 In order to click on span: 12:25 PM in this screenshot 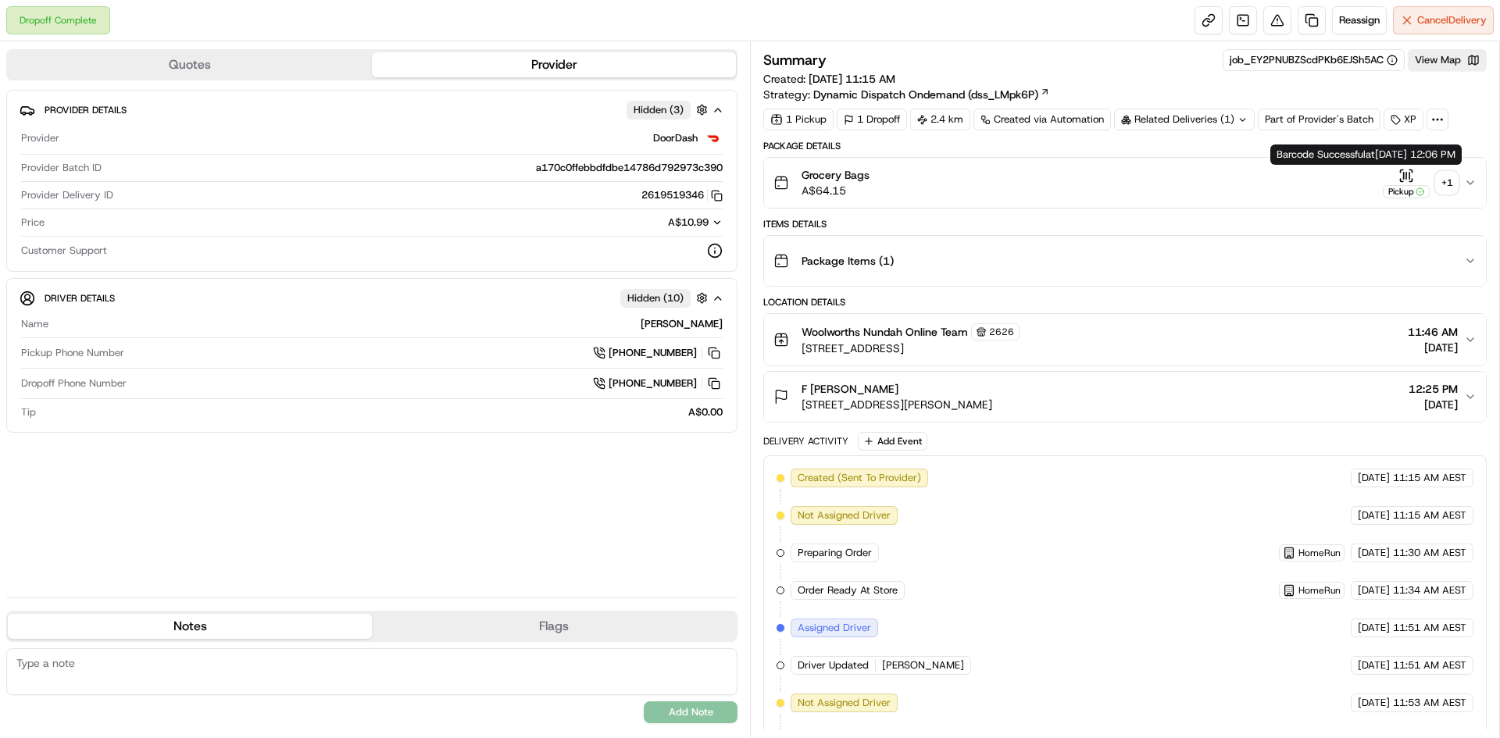, I will do `click(1433, 389)`.